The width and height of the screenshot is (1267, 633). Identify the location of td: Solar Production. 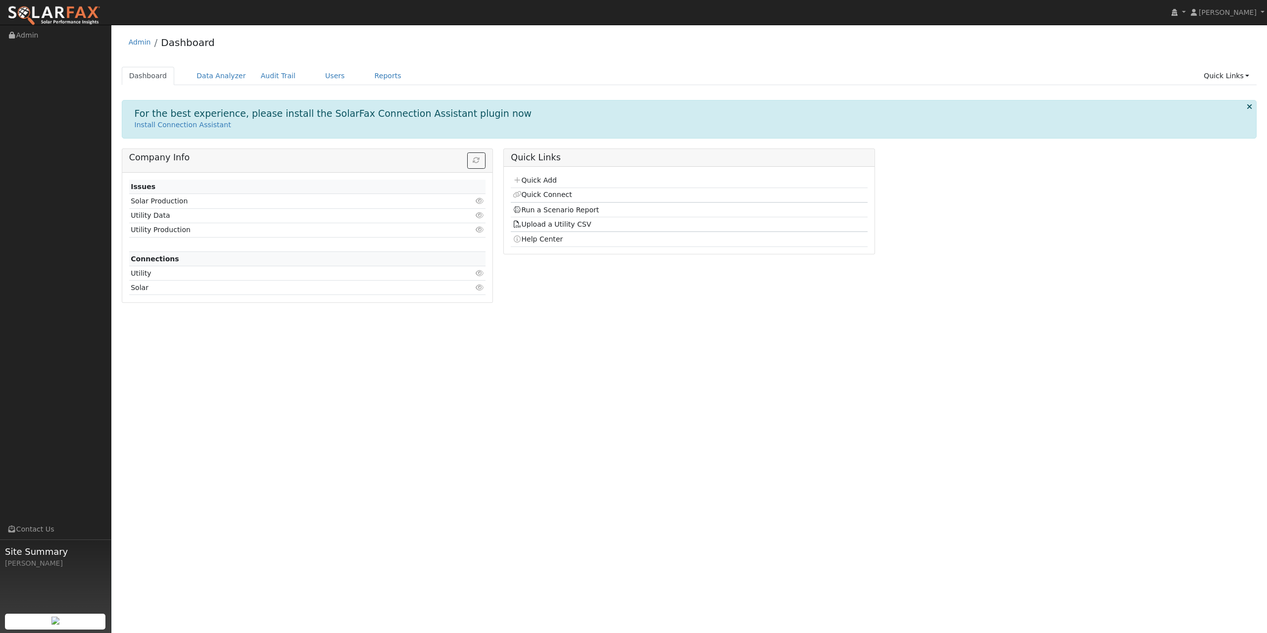
(279, 201).